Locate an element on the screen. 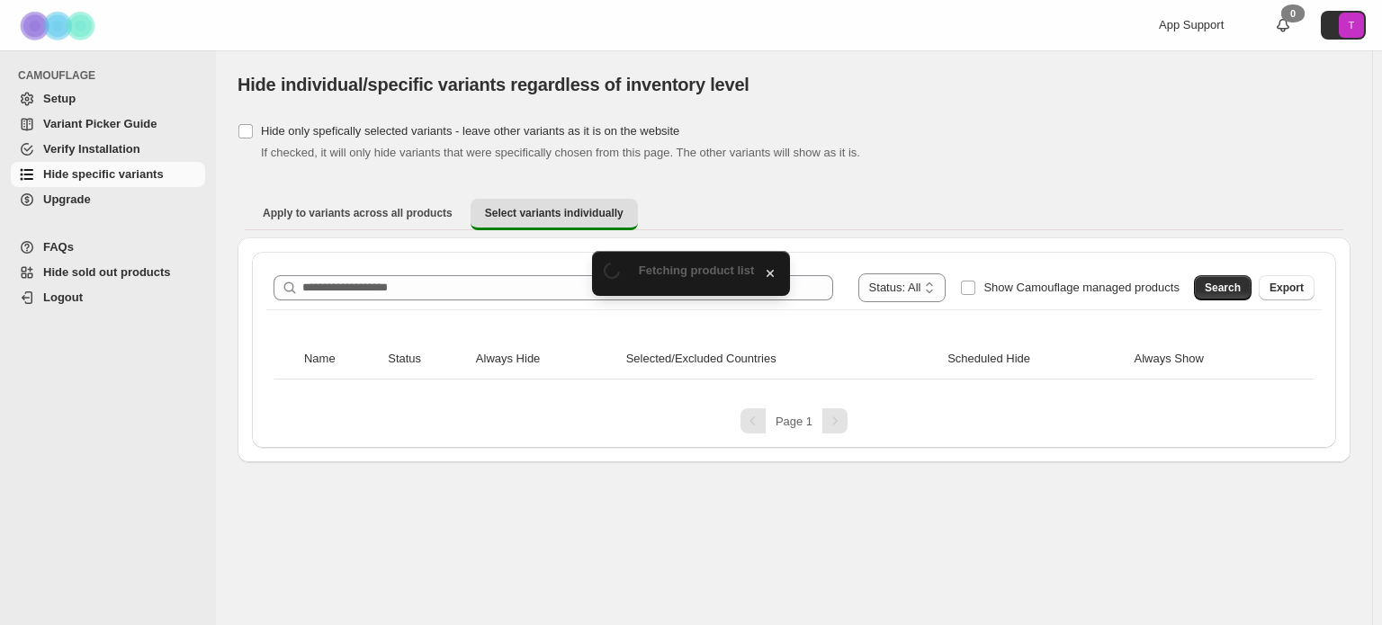 The width and height of the screenshot is (1382, 625). span: Hide only spefically selected variants - leave other variants as it is on the website is located at coordinates (470, 130).